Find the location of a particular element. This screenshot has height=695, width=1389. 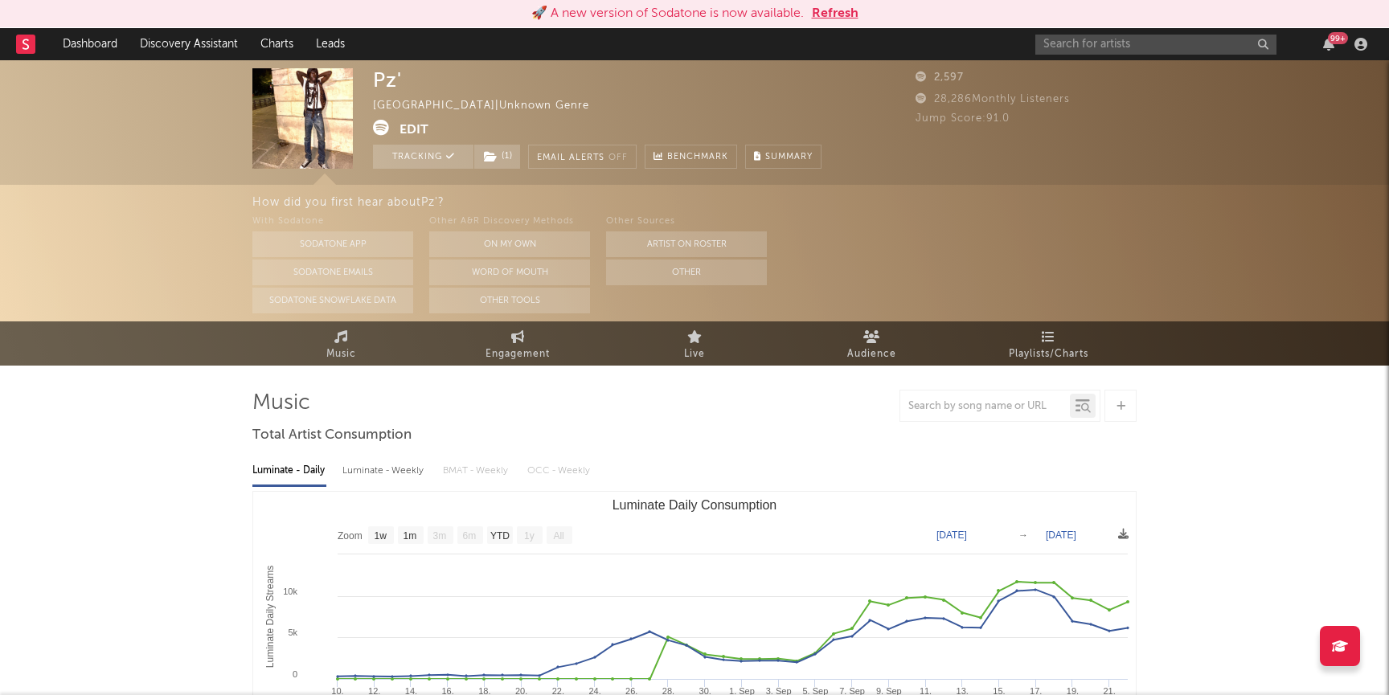

text: 5k is located at coordinates (293, 633).